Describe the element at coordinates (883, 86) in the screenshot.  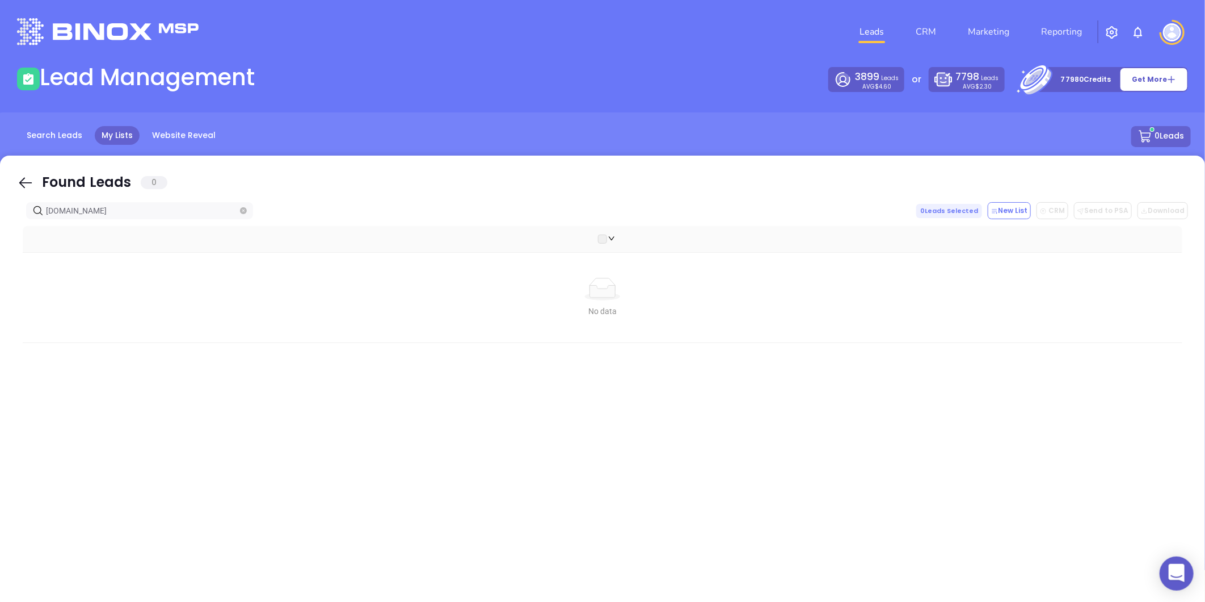
I see `span: $4.60` at that location.